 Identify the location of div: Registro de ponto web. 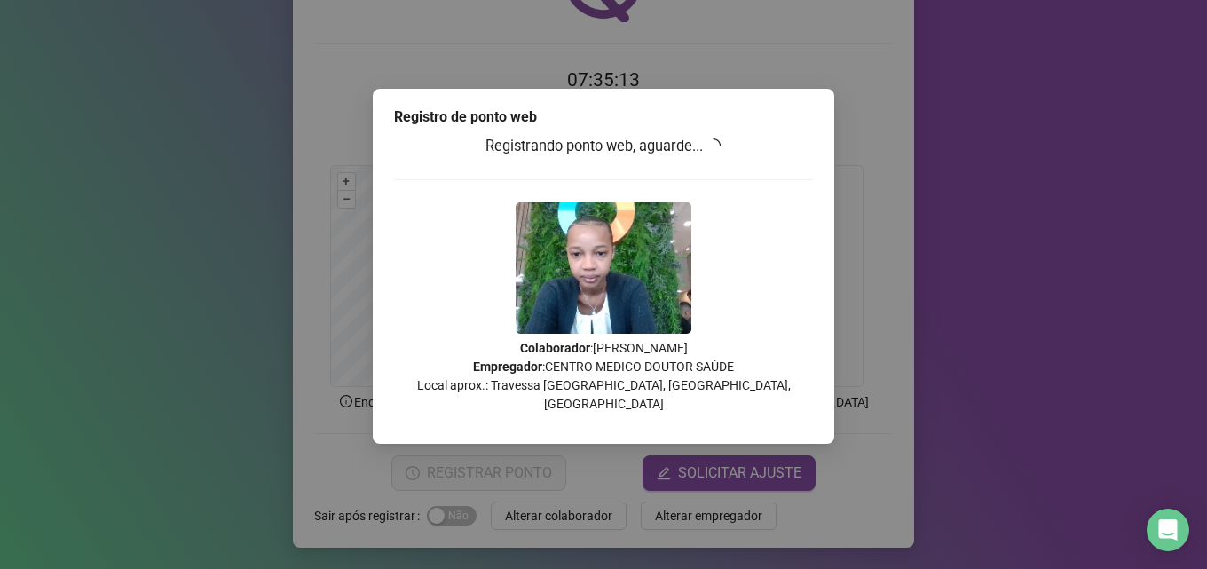
(604, 117).